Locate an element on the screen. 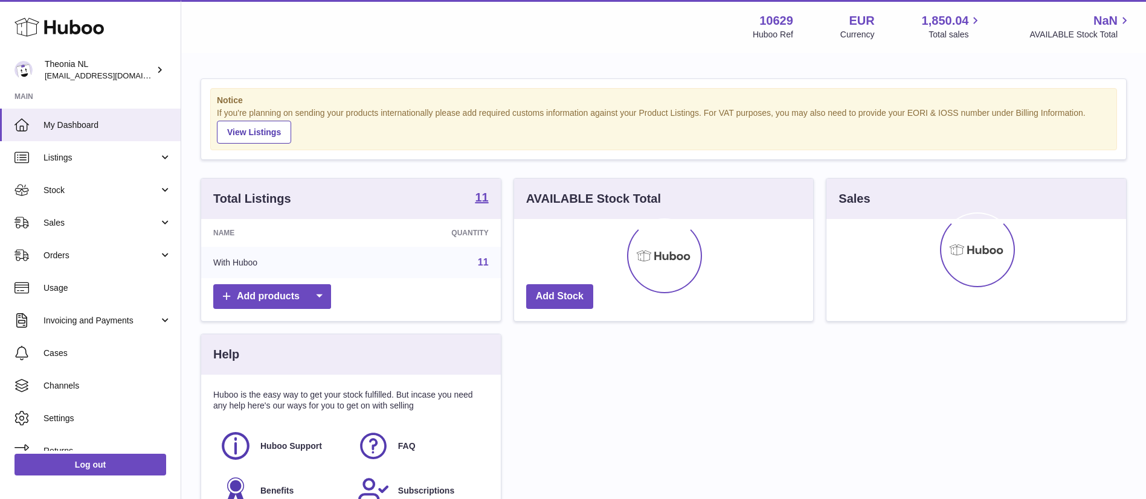 This screenshot has width=1146, height=499. a: View Listings is located at coordinates (254, 132).